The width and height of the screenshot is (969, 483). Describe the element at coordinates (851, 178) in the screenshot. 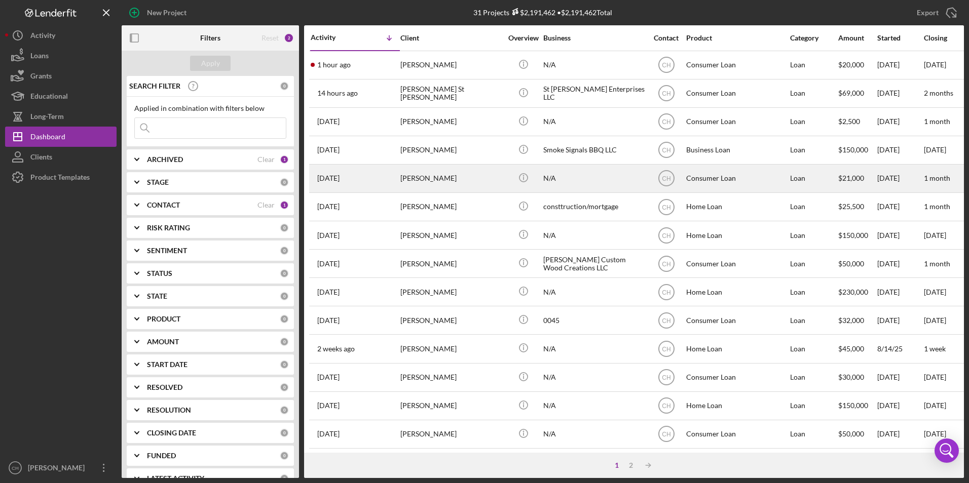

I see `span: $21,000` at that location.